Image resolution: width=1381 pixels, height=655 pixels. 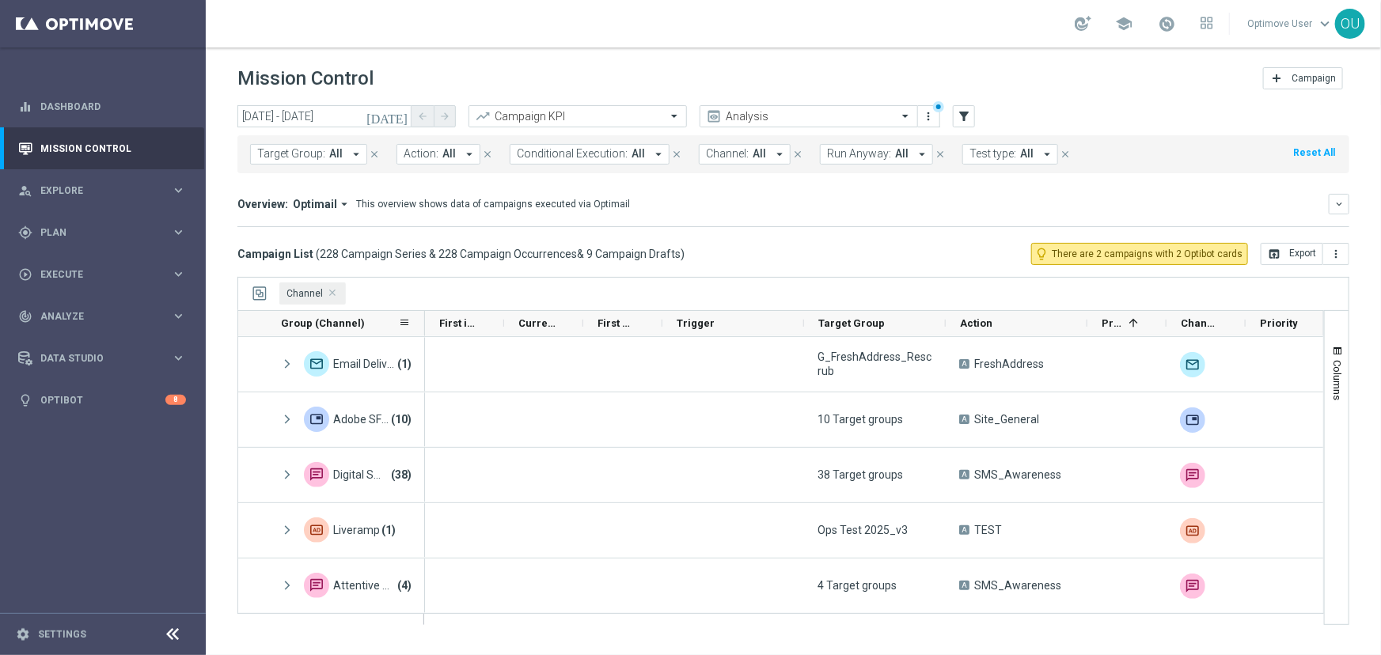 I want to click on span: 4 Target groups, so click(x=857, y=586).